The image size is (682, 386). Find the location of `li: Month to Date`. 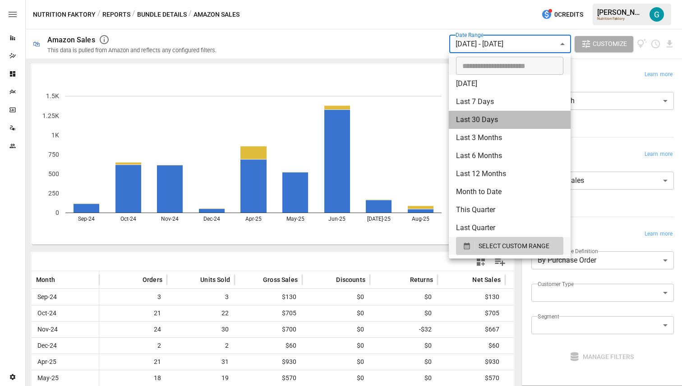

li: Month to Date is located at coordinates (509, 192).